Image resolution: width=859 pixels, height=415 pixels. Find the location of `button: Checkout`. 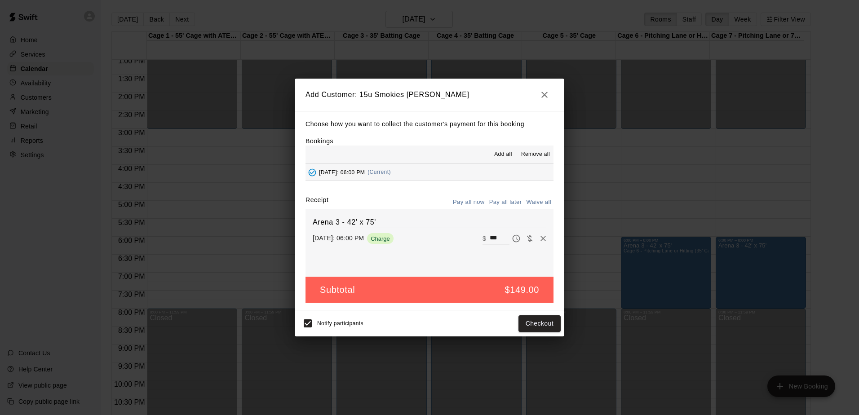

button: Checkout is located at coordinates (539, 323).